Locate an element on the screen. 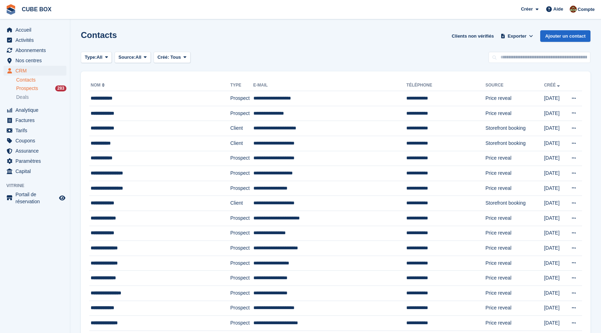  th: Téléphone is located at coordinates (445, 85).